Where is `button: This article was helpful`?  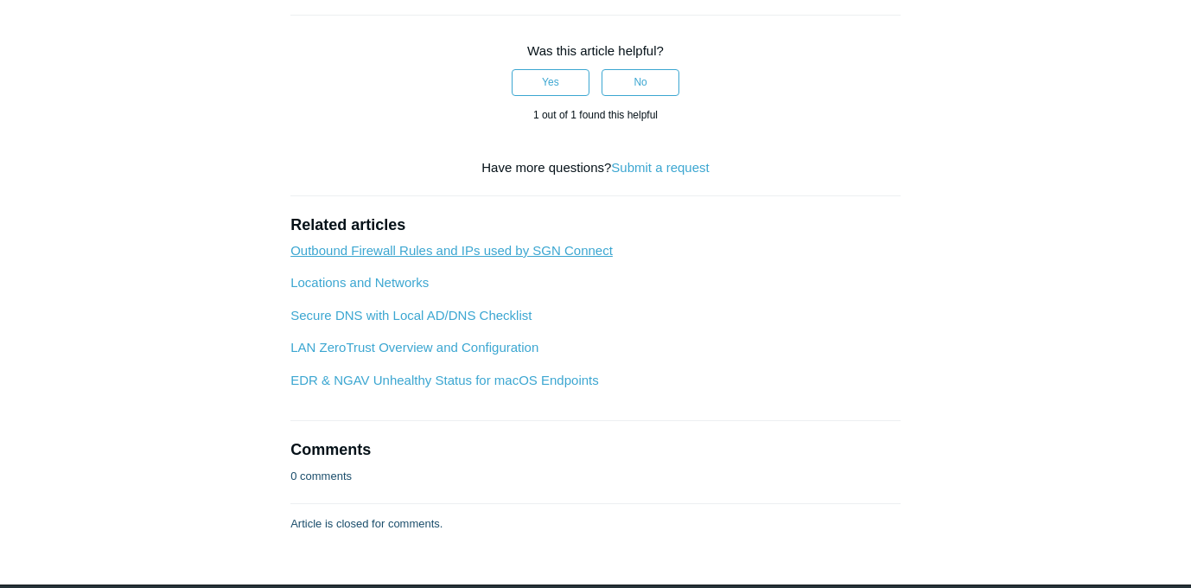 button: This article was helpful is located at coordinates (551, 82).